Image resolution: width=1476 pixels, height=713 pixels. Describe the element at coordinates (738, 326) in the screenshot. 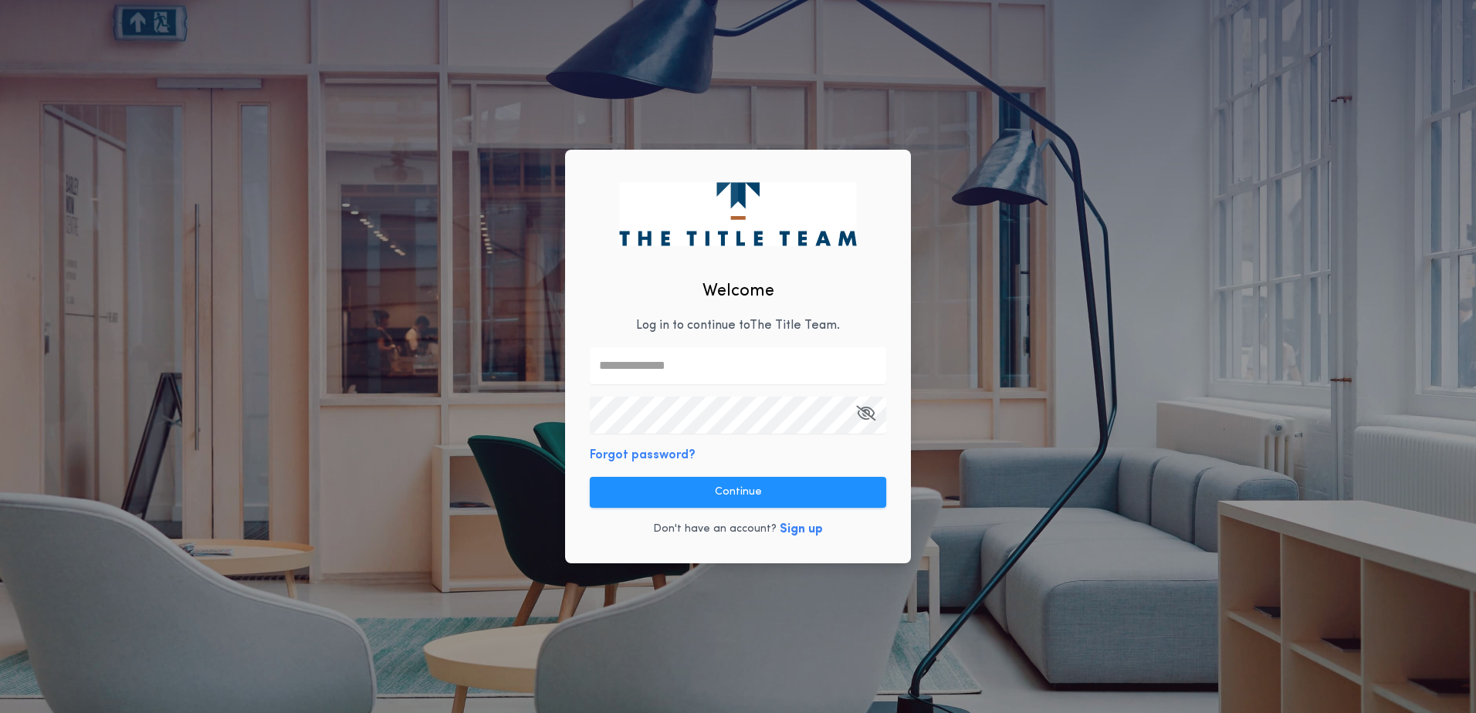

I see `p: Log in to continue to The Title Team .` at that location.